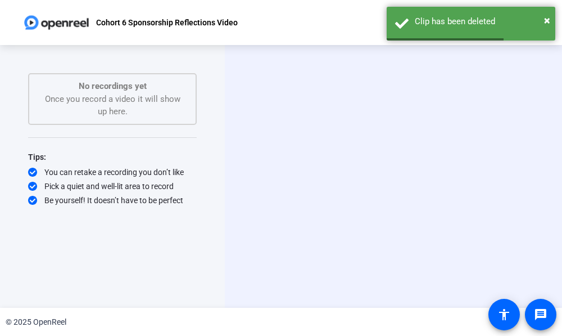 This screenshot has height=336, width=562. Describe the element at coordinates (167, 22) in the screenshot. I see `p: Cohort 6 Sponsorship Reflections Video` at that location.